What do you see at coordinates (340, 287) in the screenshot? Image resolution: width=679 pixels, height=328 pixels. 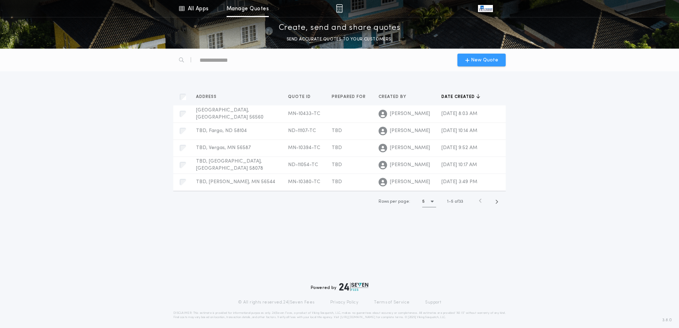 I see `div: Powered by` at bounding box center [340, 287].